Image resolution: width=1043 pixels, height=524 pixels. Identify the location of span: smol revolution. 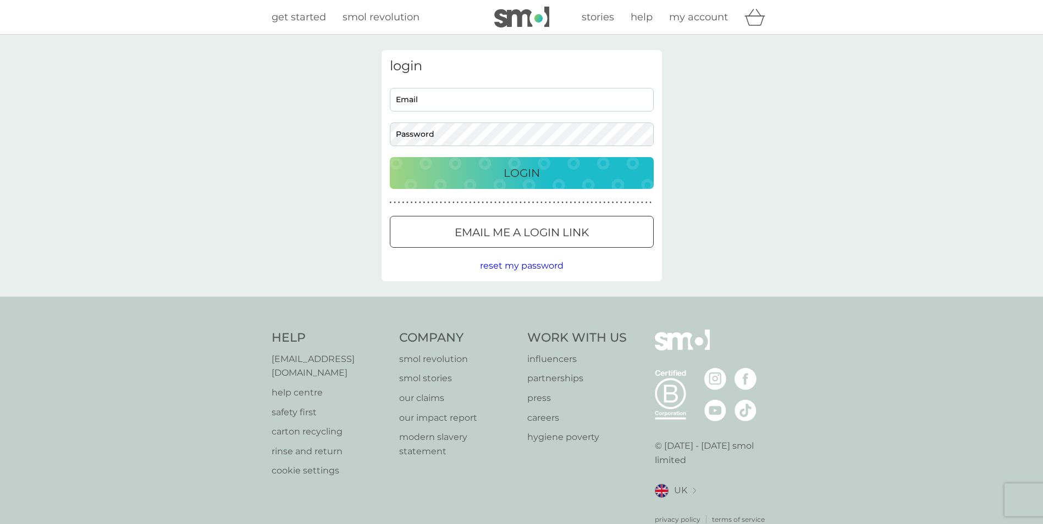
(381, 17).